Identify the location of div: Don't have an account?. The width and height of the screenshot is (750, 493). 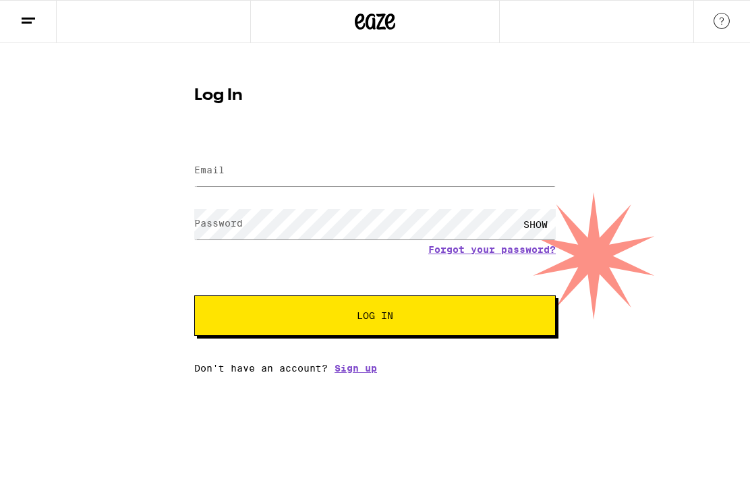
(375, 368).